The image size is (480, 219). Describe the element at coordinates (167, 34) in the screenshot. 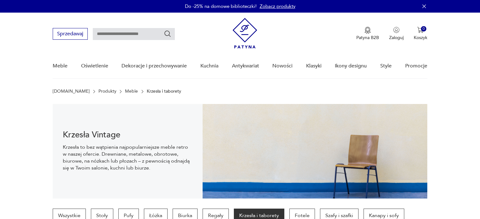

I see `button: Szukaj` at that location.